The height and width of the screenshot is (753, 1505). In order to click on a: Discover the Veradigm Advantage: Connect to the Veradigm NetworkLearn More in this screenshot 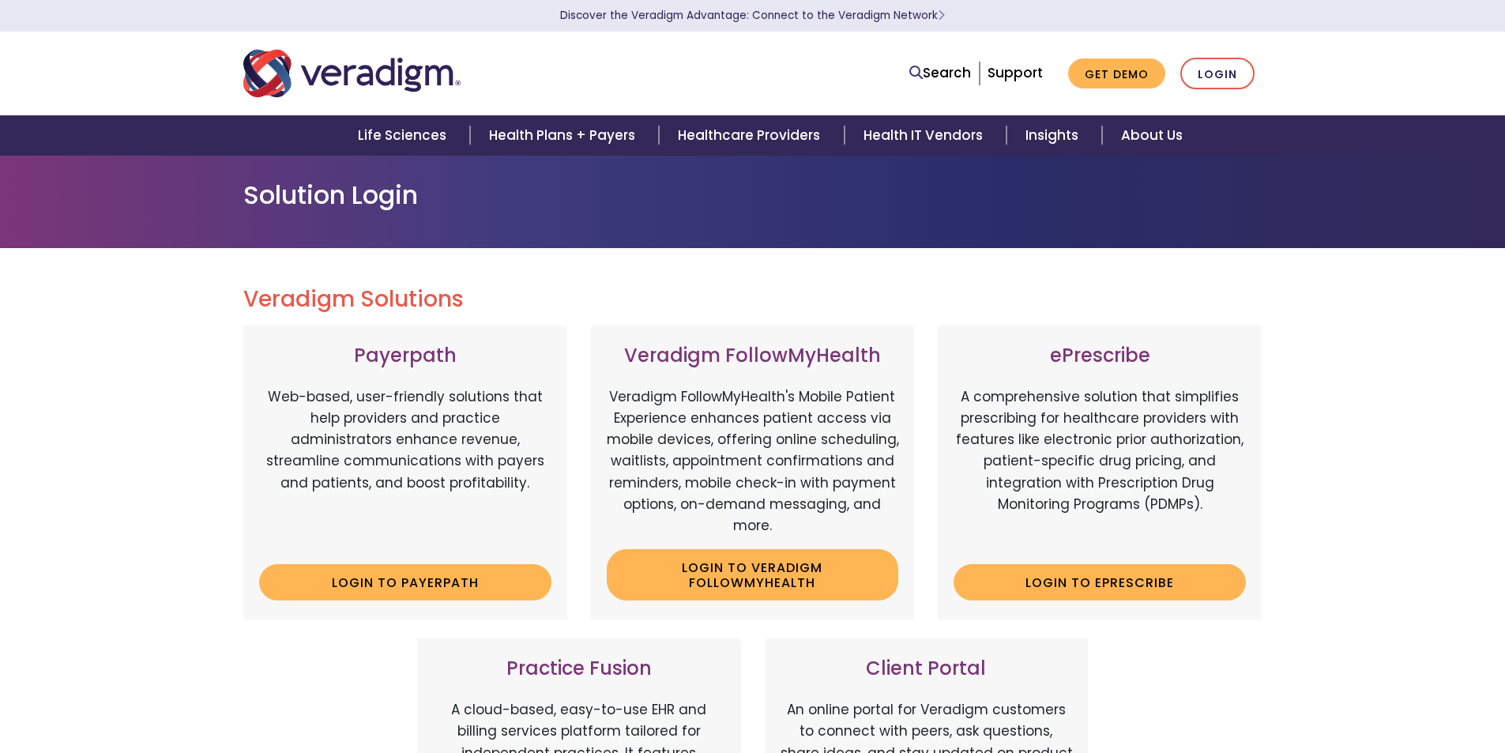, I will do `click(752, 15)`.